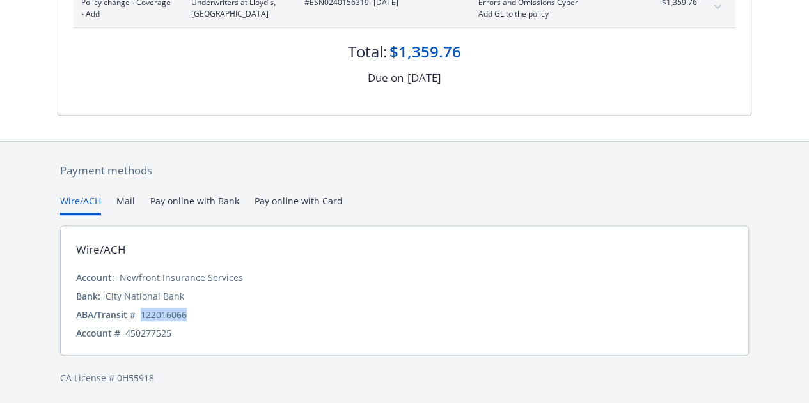  I want to click on div: Due on, so click(385, 78).